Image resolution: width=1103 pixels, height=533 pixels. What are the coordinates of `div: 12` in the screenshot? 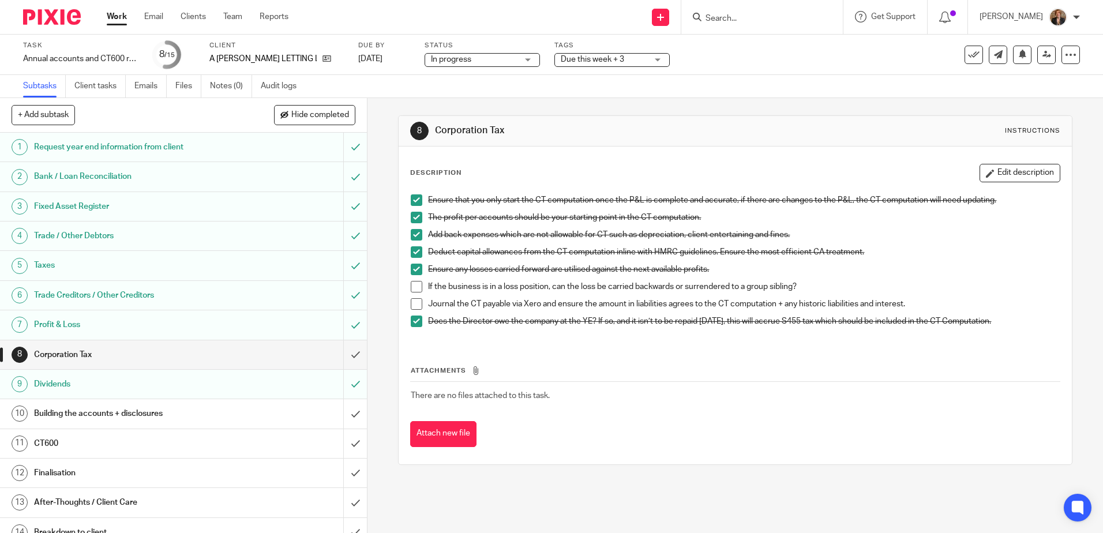 It's located at (20, 473).